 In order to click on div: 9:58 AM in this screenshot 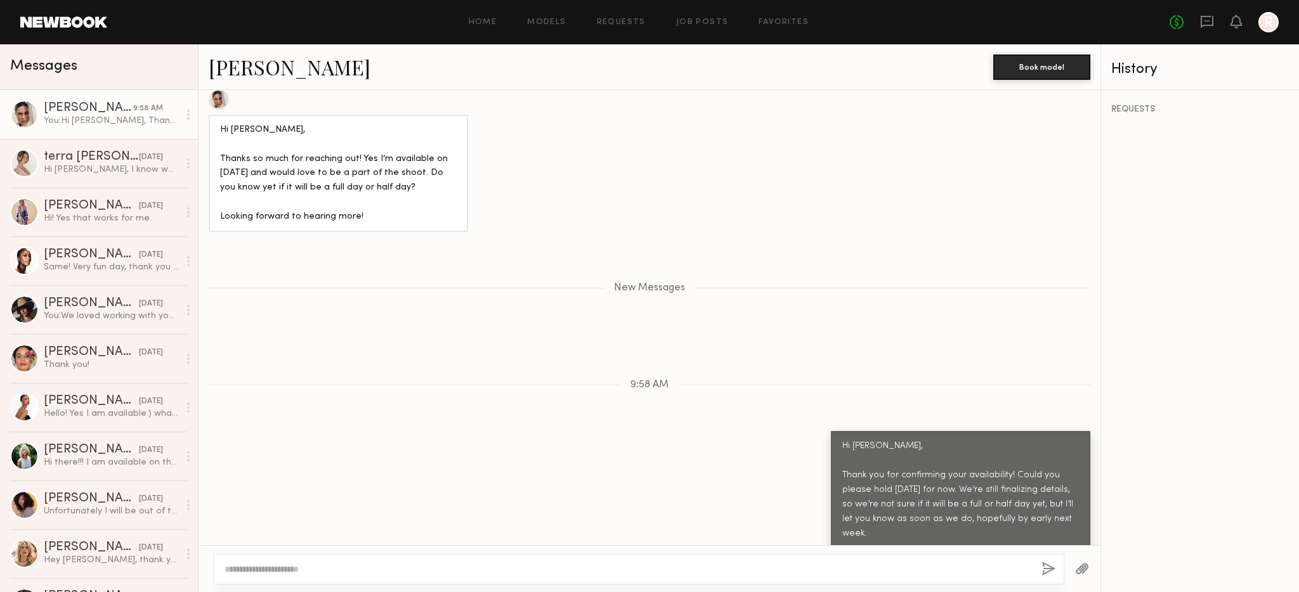, I will do `click(148, 108)`.